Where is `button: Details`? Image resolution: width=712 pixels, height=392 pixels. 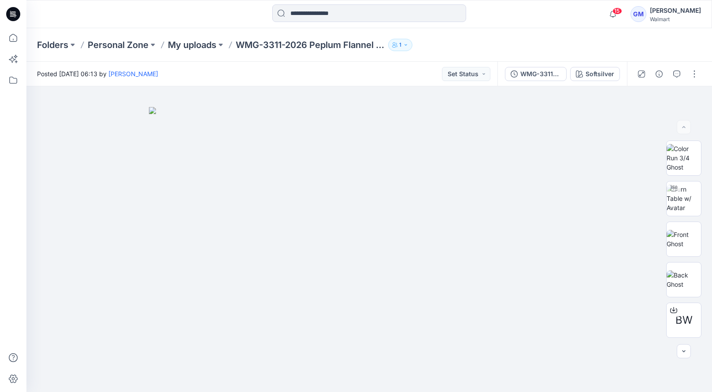 button: Details is located at coordinates (659, 74).